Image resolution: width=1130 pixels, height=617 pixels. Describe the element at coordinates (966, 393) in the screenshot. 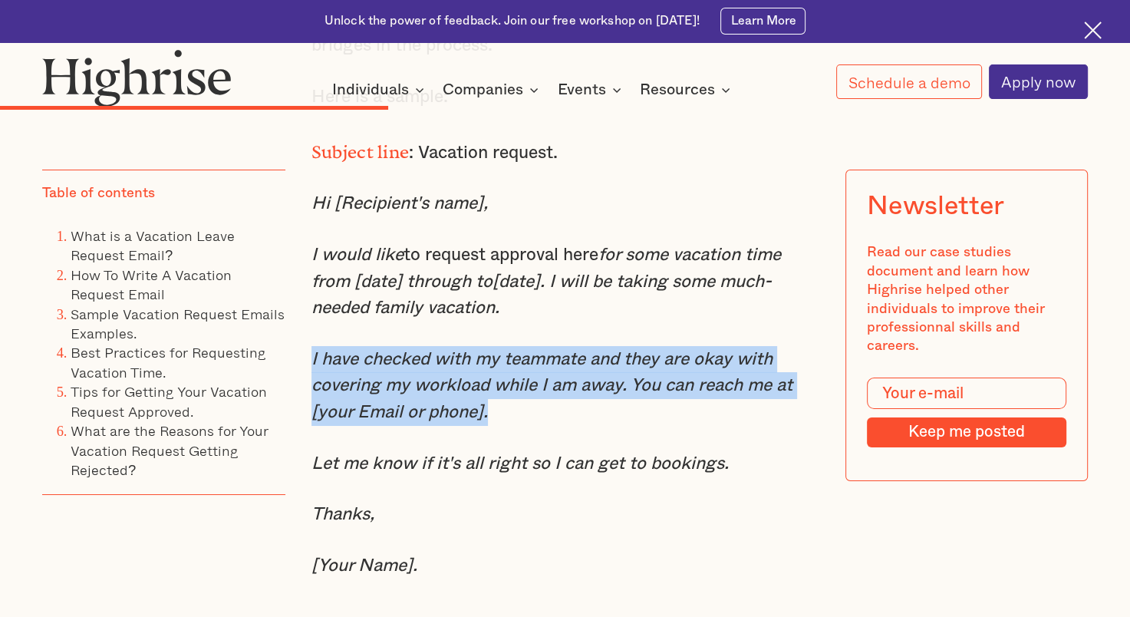

I see `input: Your e-mail` at that location.